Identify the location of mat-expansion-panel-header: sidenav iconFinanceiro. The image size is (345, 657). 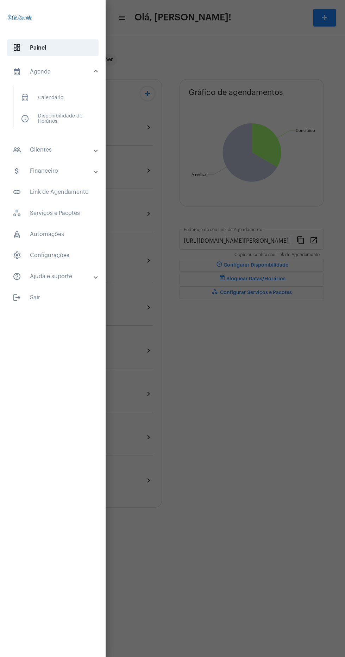
(55, 171).